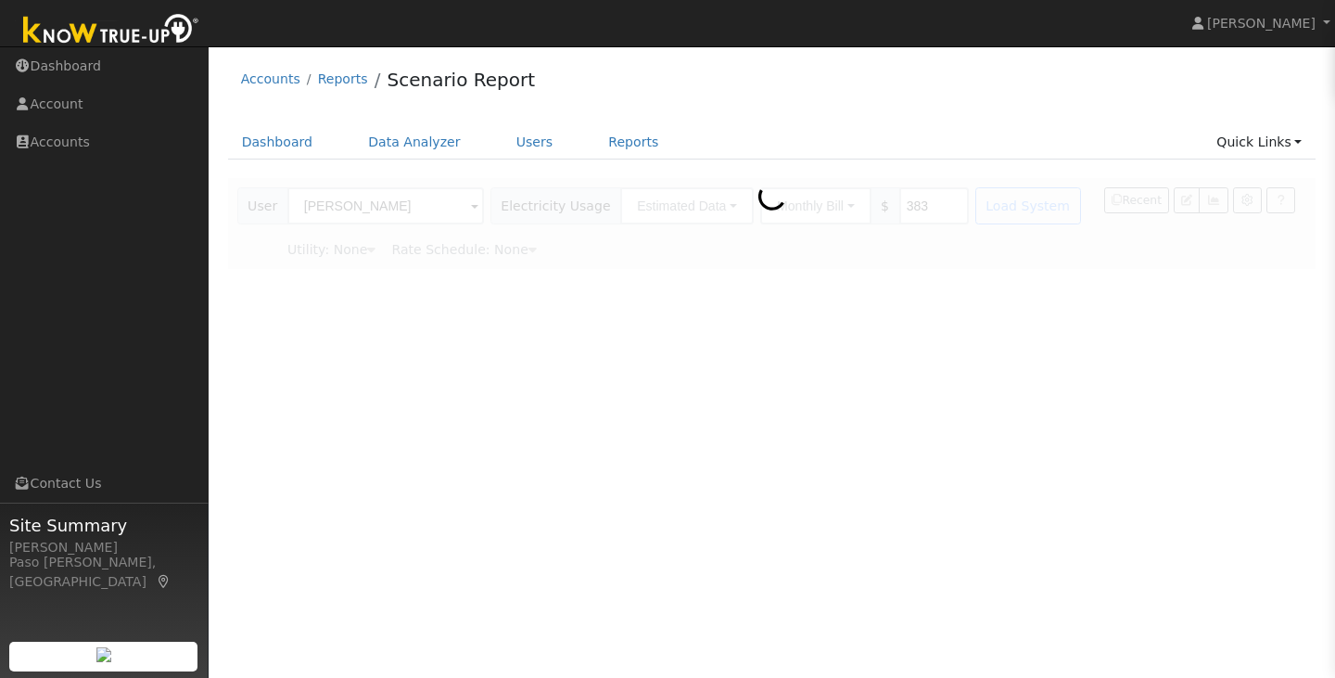  I want to click on img: retrieve, so click(104, 655).